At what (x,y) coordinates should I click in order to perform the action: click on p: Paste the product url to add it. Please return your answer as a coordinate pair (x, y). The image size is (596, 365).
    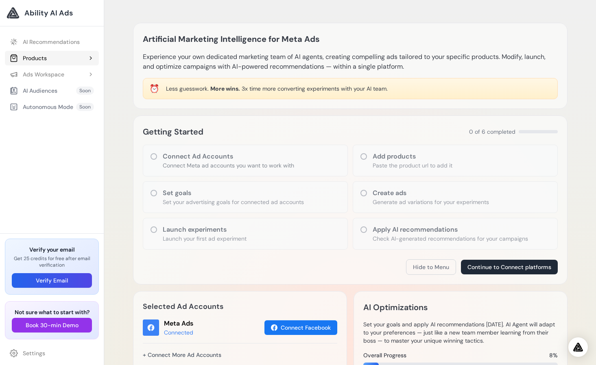
    Looking at the image, I should click on (413, 166).